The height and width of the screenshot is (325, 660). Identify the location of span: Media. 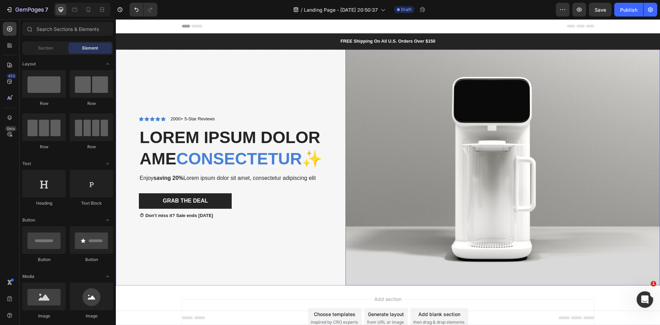
(28, 276).